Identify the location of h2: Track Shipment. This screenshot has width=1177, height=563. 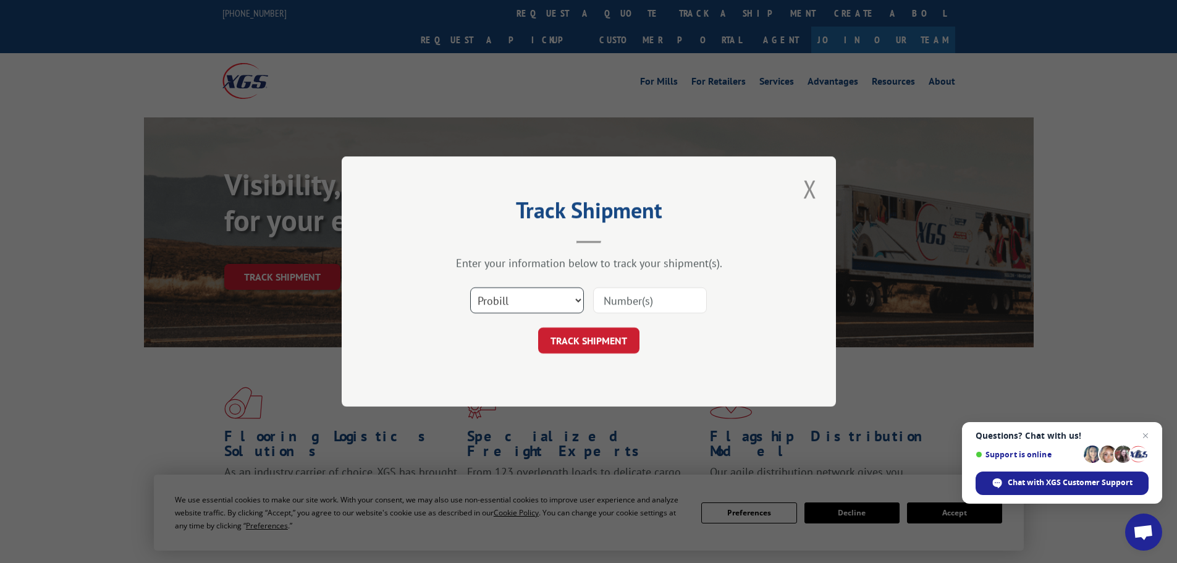
(589, 213).